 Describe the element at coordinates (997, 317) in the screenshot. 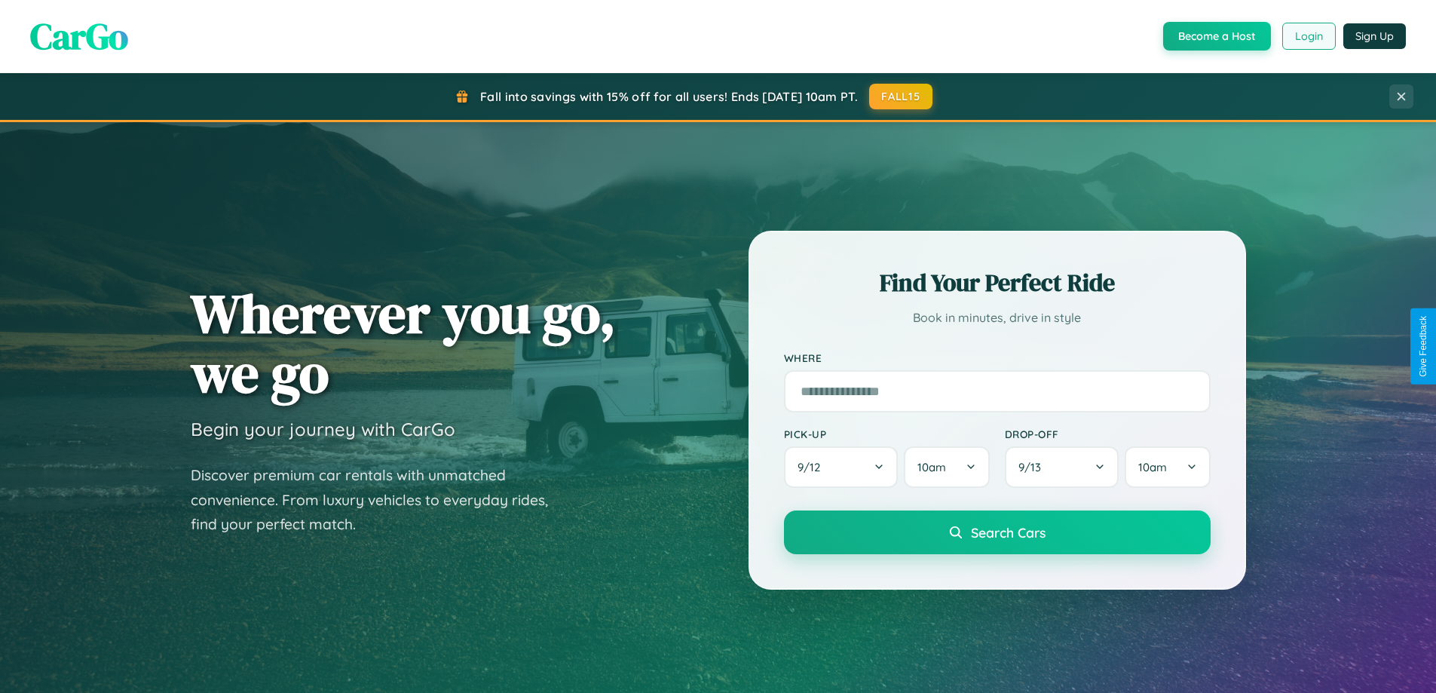

I see `p: Book in minutes, drive in style` at that location.